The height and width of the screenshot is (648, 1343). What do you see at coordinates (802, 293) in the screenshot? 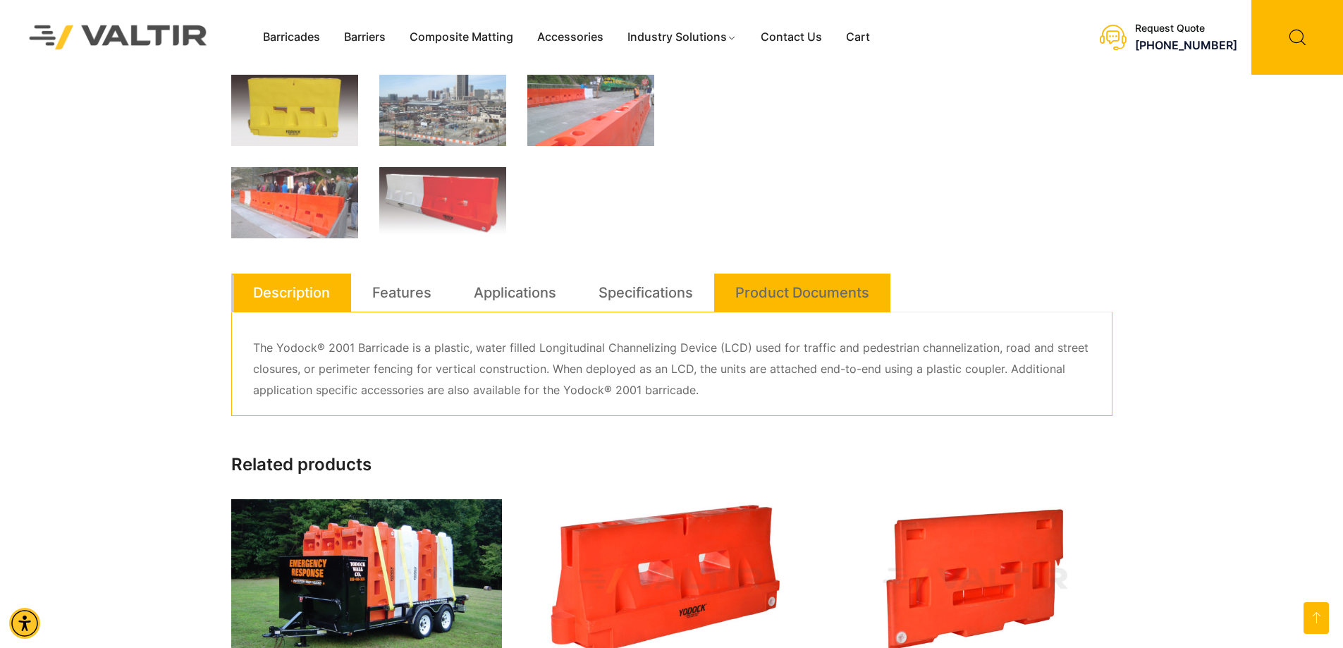
I see `a: Product Documents` at bounding box center [802, 293].